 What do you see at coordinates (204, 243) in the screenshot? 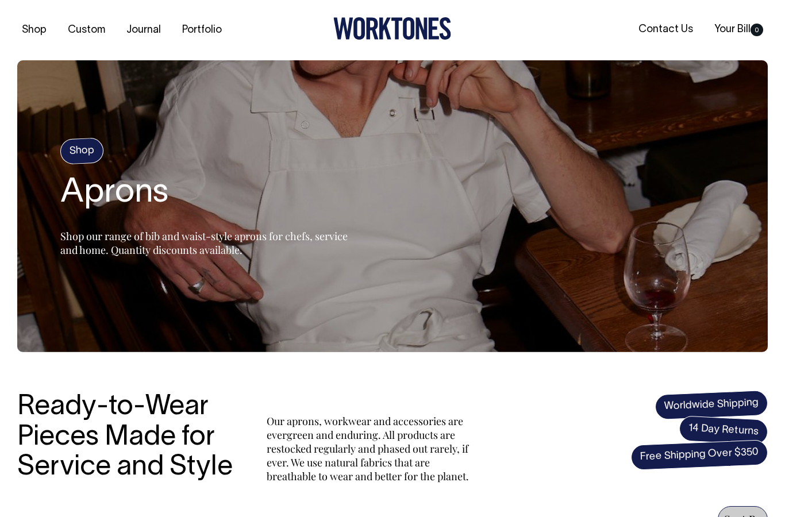
I see `span: Shop our range of bib and waist-style aprons for chefs, service and home. Quantity discounts avai...` at bounding box center [204, 243].